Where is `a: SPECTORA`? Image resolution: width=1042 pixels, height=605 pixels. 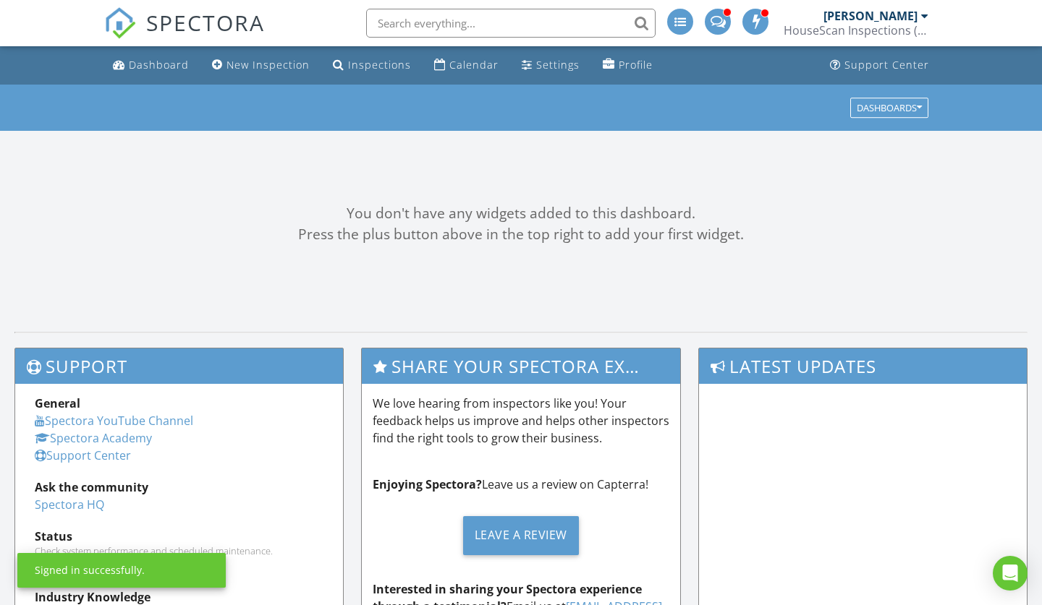 a: SPECTORA is located at coordinates (184, 35).